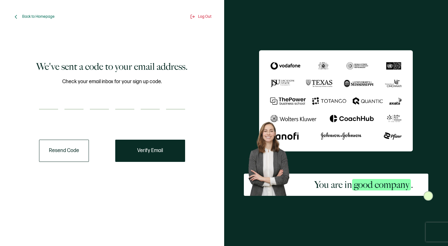  What do you see at coordinates (394, 210) in the screenshot?
I see `div: Chat Widget` at bounding box center [394, 210].